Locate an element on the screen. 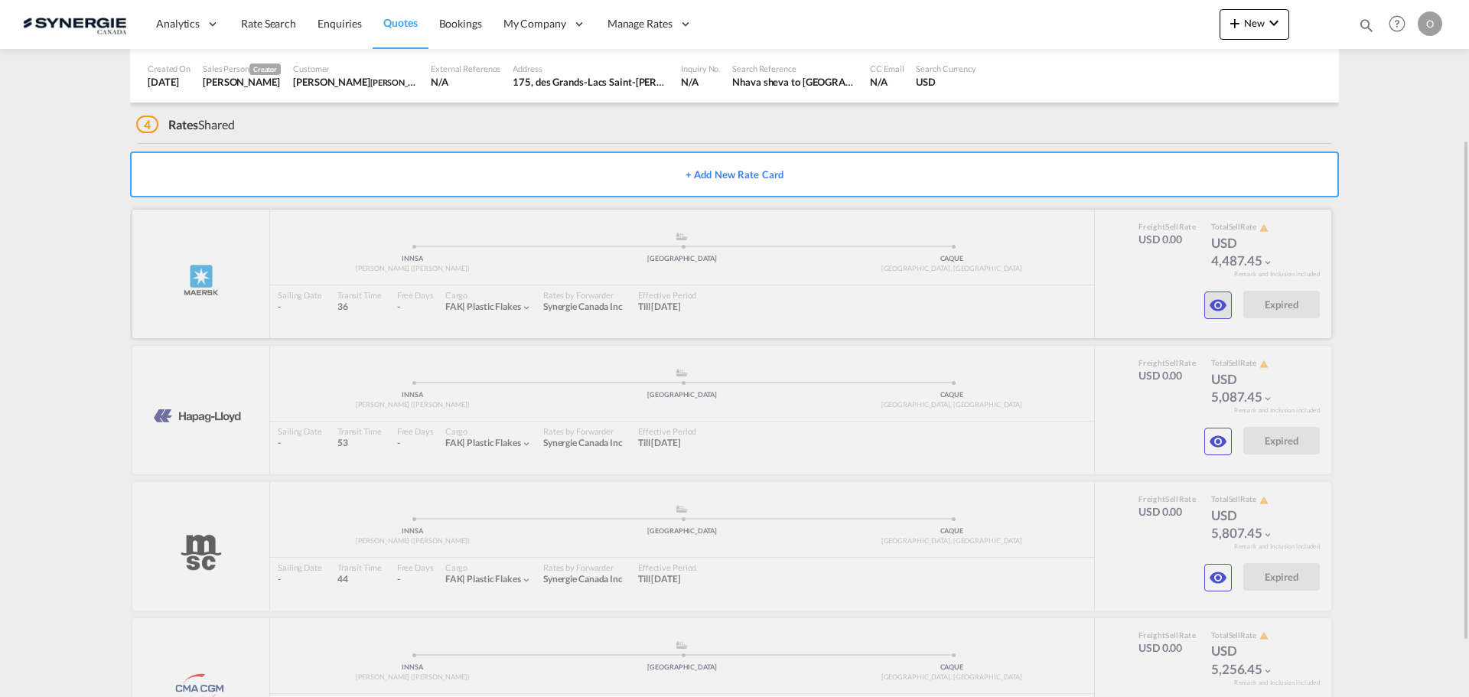 The image size is (1469, 697). span: Rate Search is located at coordinates (269, 23).